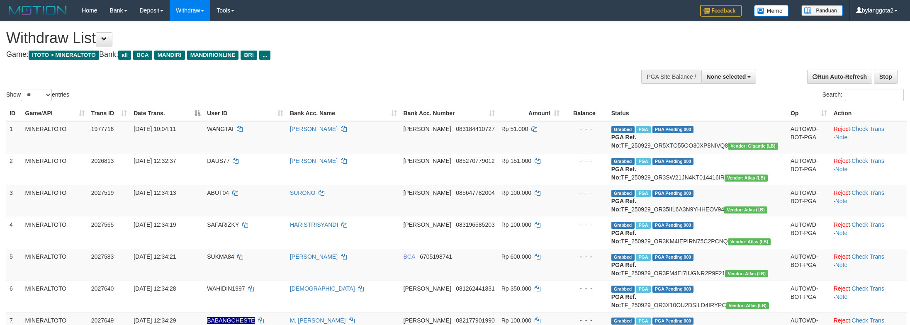  What do you see at coordinates (102, 321) in the screenshot?
I see `span: 2027649` at bounding box center [102, 321].